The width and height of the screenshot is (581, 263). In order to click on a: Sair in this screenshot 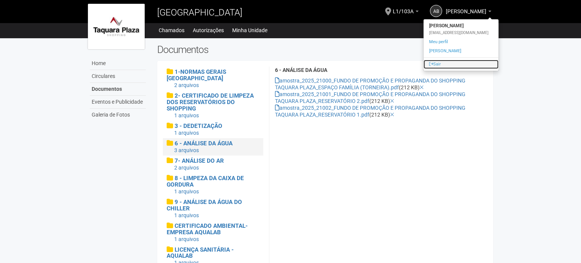, I will do `click(461, 64)`.